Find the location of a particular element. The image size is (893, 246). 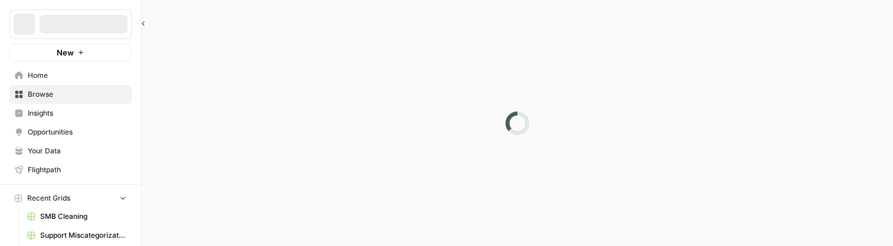

a: Flightpath is located at coordinates (70, 170).